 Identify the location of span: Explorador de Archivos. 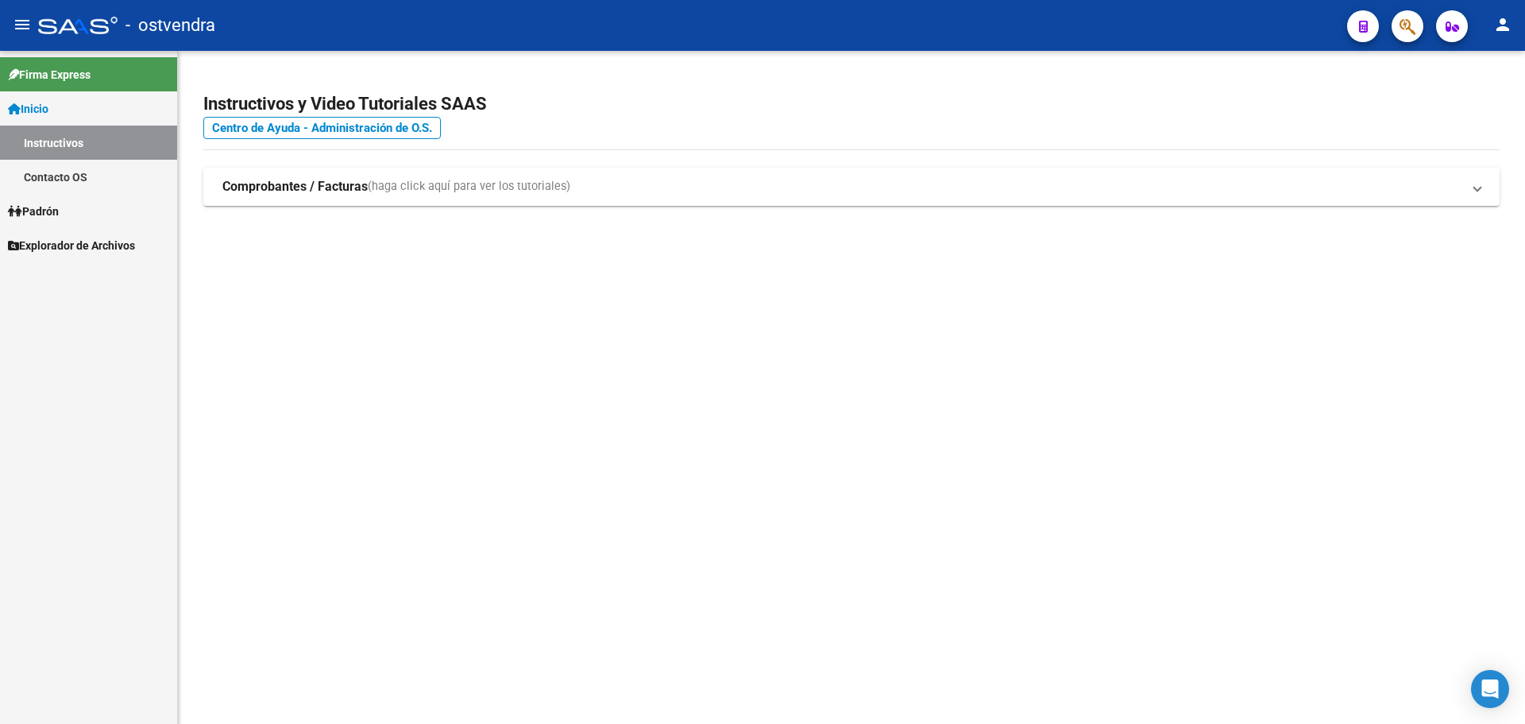
(72, 245).